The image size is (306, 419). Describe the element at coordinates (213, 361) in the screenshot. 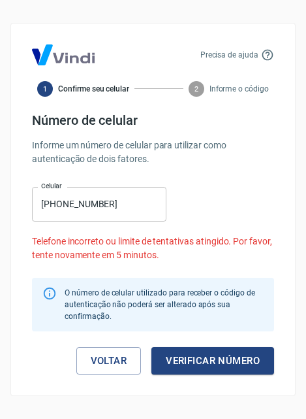

I see `button: Verificar número` at that location.